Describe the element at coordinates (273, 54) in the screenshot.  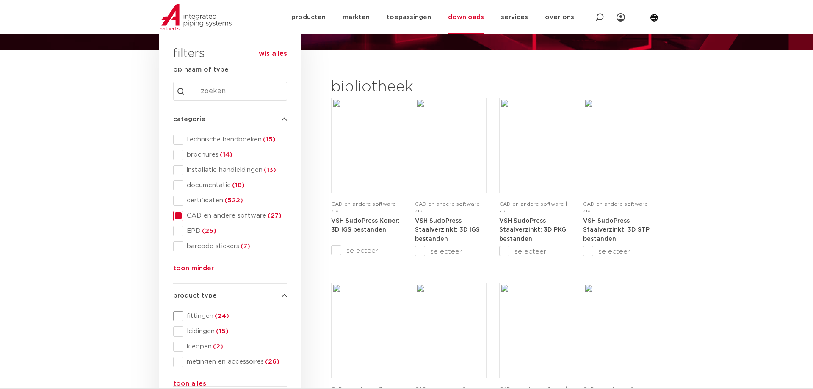
I see `button: wis alles` at that location.